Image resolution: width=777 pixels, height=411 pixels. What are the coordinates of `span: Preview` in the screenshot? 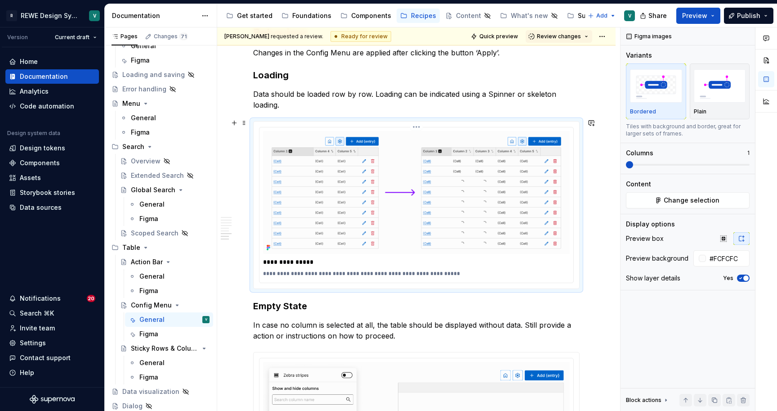 It's located at (695, 16).